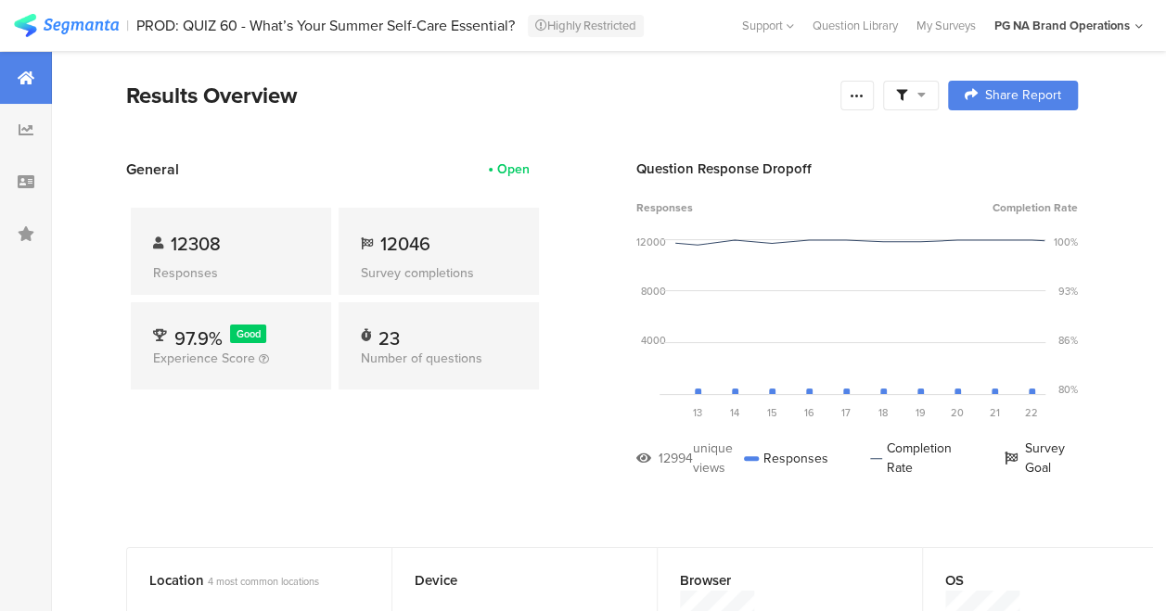 Image resolution: width=1166 pixels, height=611 pixels. I want to click on div: Question Response Dropoff, so click(857, 169).